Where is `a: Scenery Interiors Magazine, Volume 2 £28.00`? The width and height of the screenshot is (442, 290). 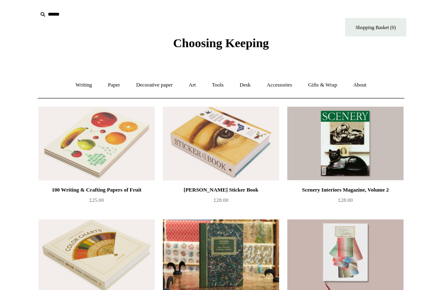
a: Scenery Interiors Magazine, Volume 2 £28.00 is located at coordinates (346, 202).